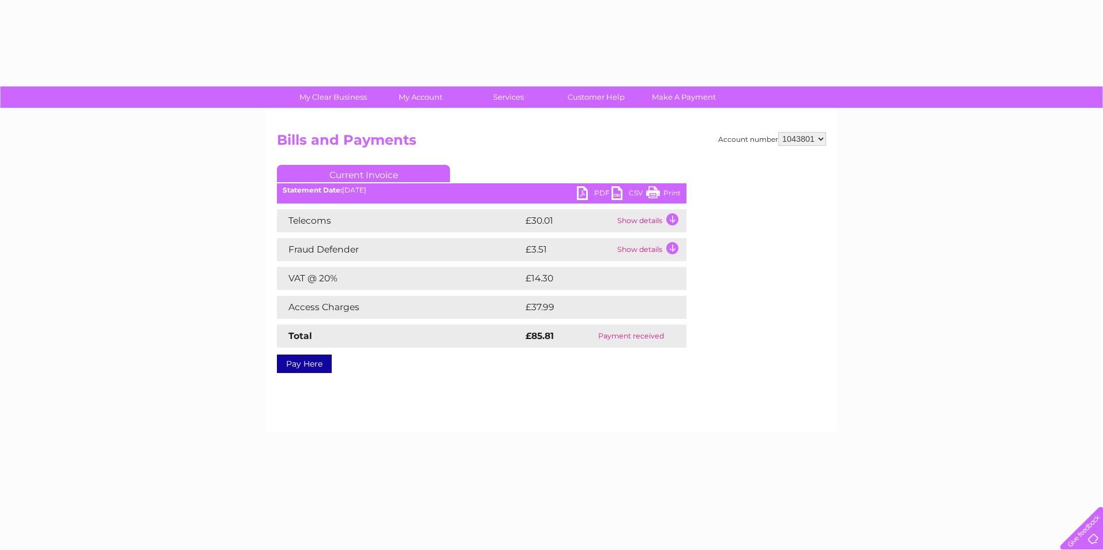 The height and width of the screenshot is (550, 1103). What do you see at coordinates (333, 97) in the screenshot?
I see `a: My Clear Business` at bounding box center [333, 97].